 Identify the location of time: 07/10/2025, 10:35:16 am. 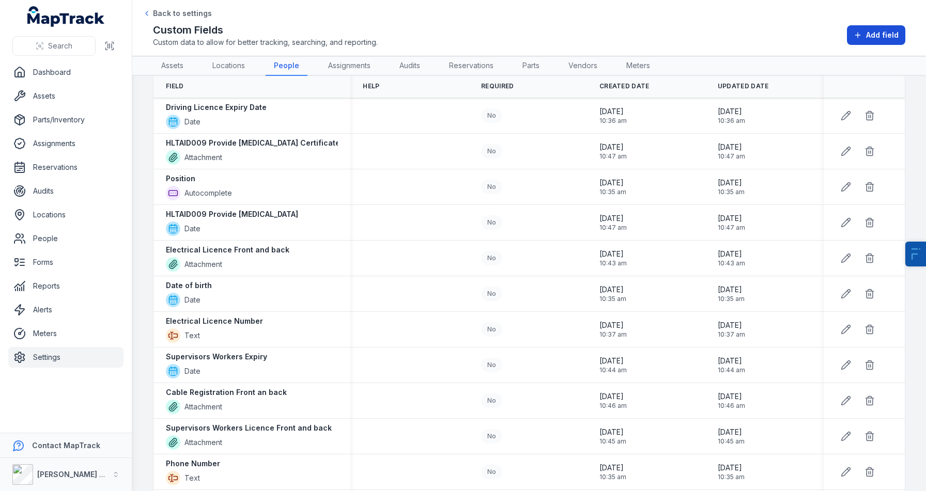
(731, 294).